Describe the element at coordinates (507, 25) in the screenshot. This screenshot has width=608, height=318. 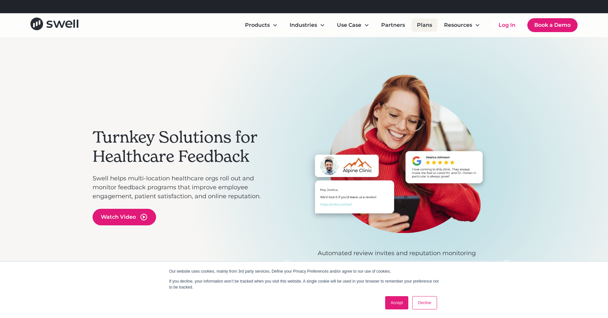
I see `a: Log In` at that location.